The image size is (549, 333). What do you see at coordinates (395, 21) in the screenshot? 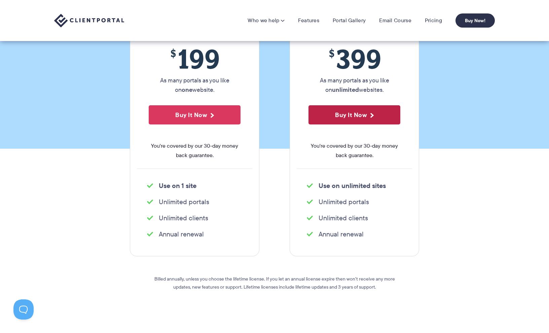
I see `a: Email Course` at bounding box center [395, 21].